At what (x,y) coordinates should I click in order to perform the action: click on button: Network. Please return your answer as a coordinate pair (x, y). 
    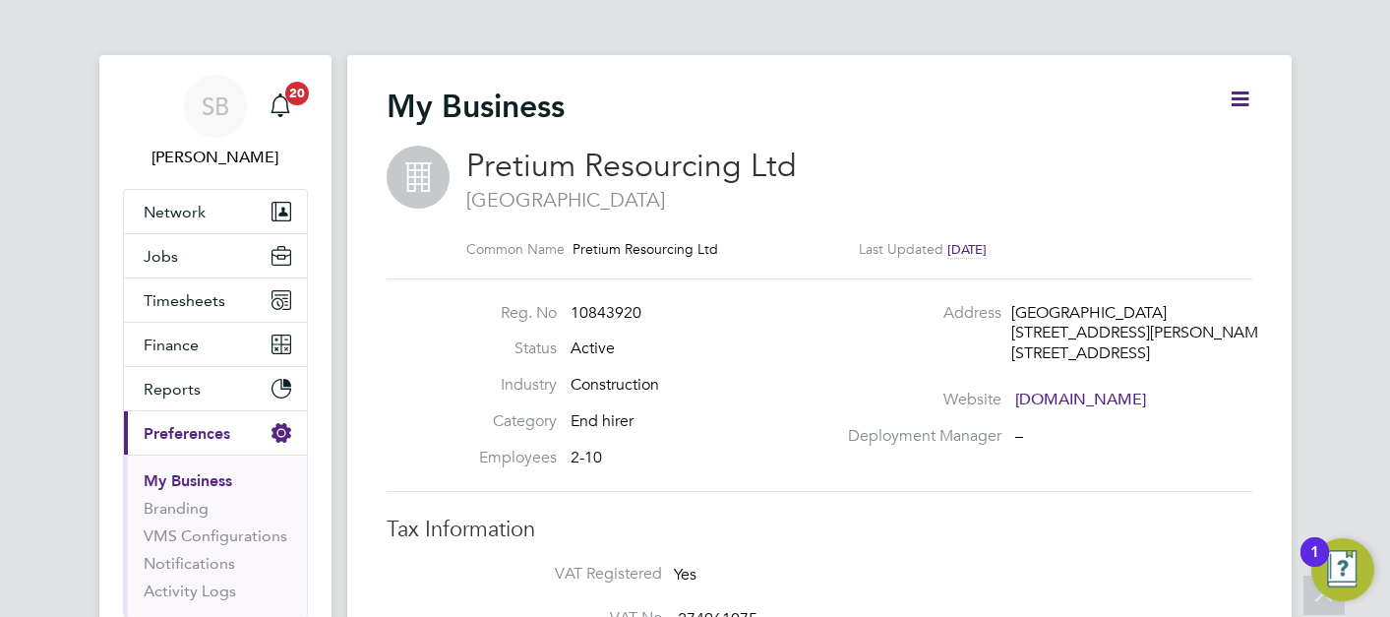
    Looking at the image, I should click on (215, 211).